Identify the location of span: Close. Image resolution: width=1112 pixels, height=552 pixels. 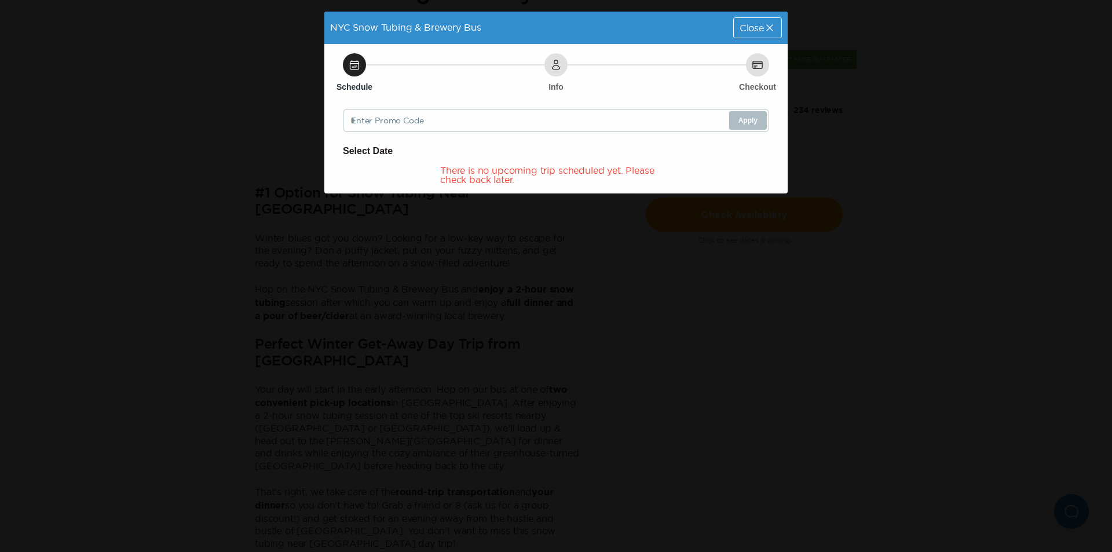
(752, 28).